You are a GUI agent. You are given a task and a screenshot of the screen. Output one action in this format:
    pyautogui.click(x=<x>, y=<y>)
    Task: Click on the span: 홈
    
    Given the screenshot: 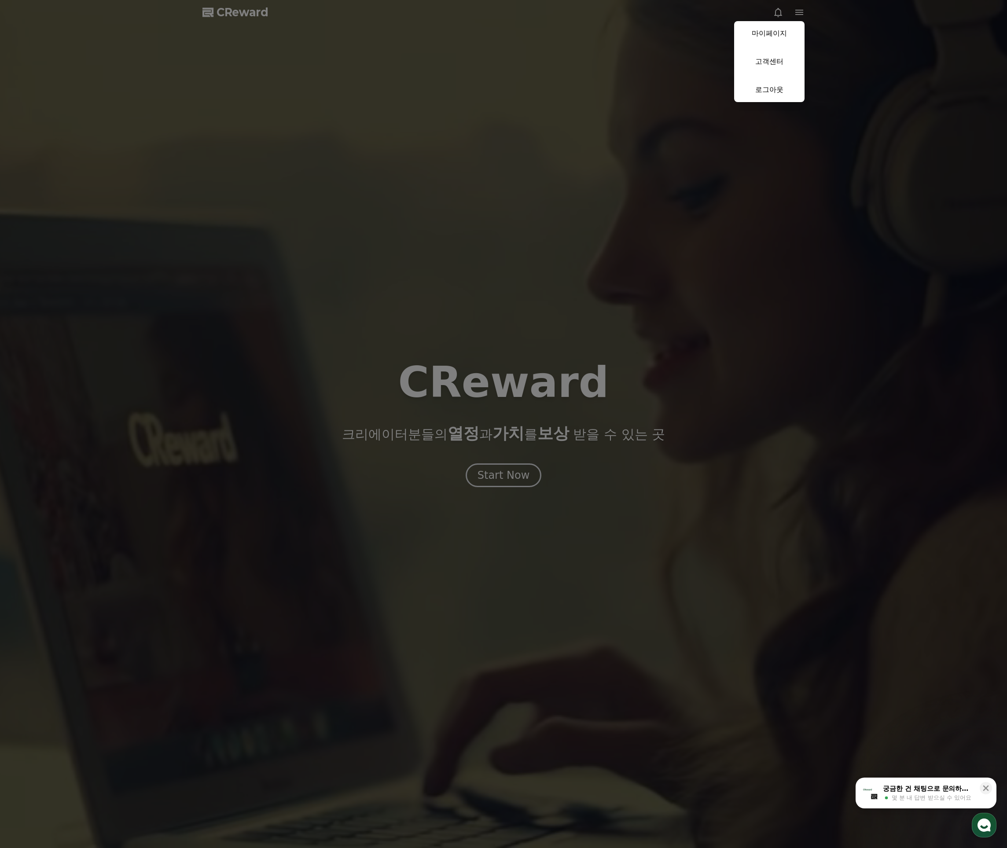 What is the action you would take?
    pyautogui.click(x=30, y=296)
    